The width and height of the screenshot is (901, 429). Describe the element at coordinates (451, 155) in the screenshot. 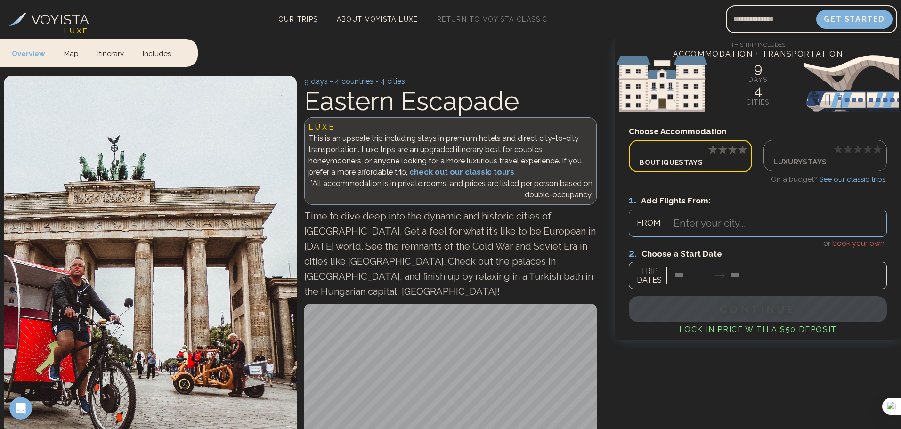

I see `p: This is an upscale trip including stays in premium hotels and direct city-to-city transportation....` at that location.